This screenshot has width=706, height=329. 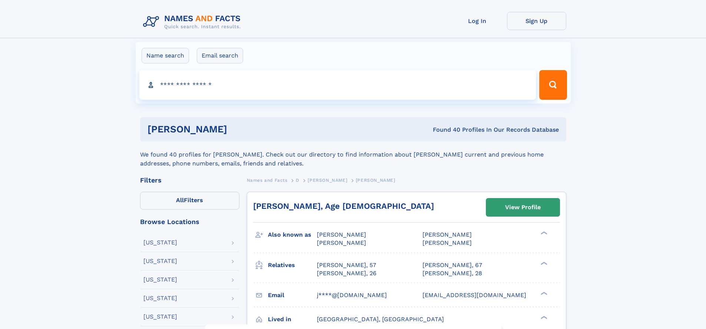 I want to click on label: Name search, so click(x=165, y=56).